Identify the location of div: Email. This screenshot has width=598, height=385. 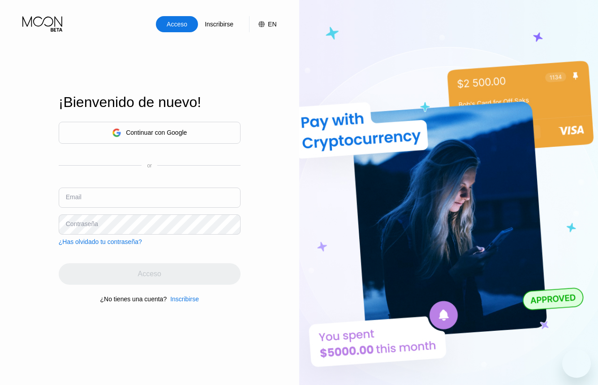
(73, 197).